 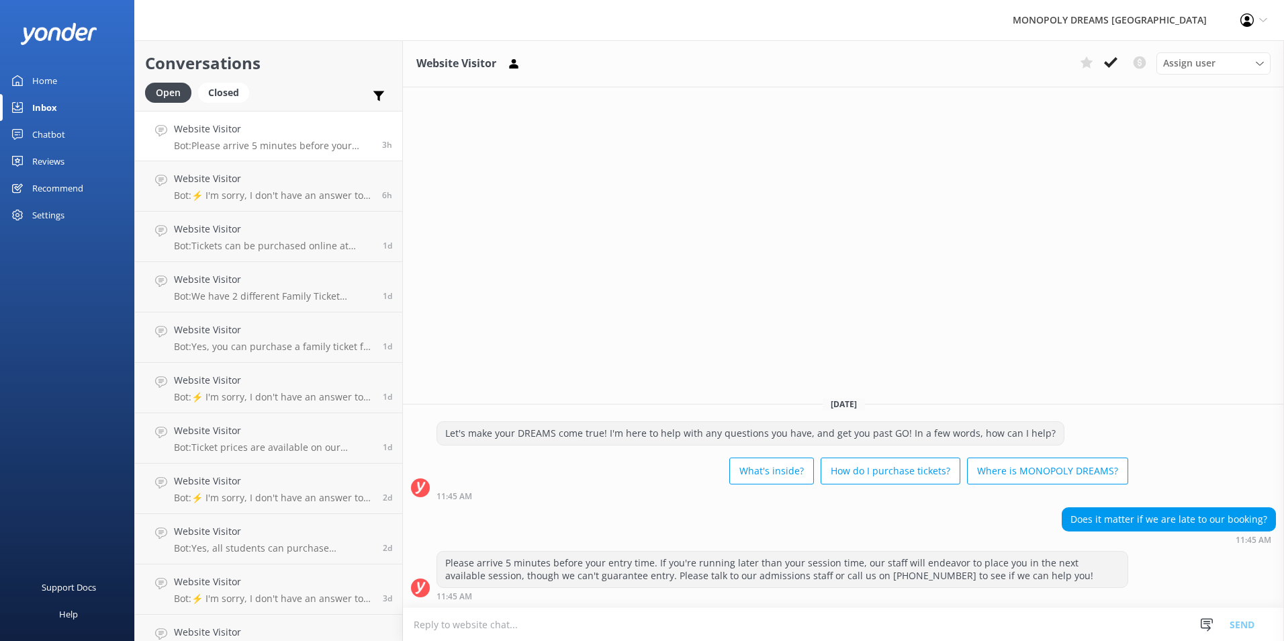 What do you see at coordinates (1214, 63) in the screenshot?
I see `div: Assign User` at bounding box center [1214, 63].